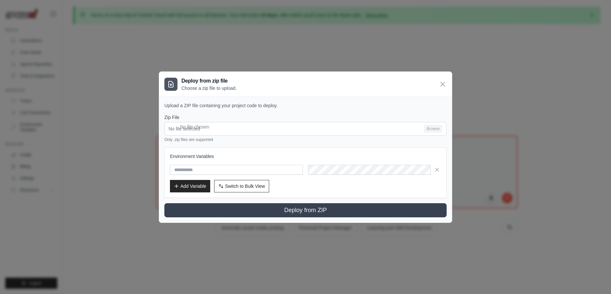 Image resolution: width=611 pixels, height=294 pixels. What do you see at coordinates (305, 105) in the screenshot?
I see `p: Upload a ZIP file containing your project code to deploy.` at bounding box center [305, 105].